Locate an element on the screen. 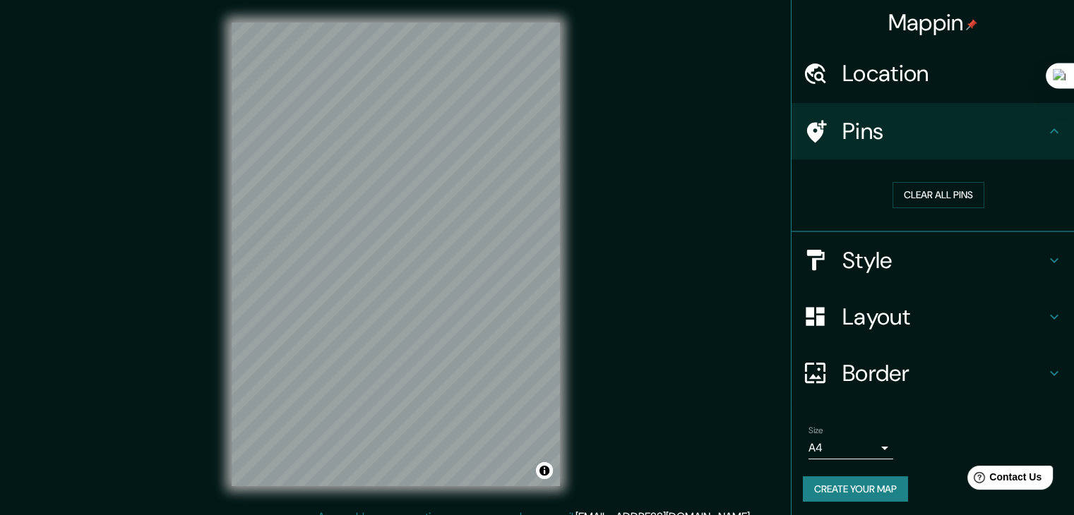  div: Layout is located at coordinates (933, 317).